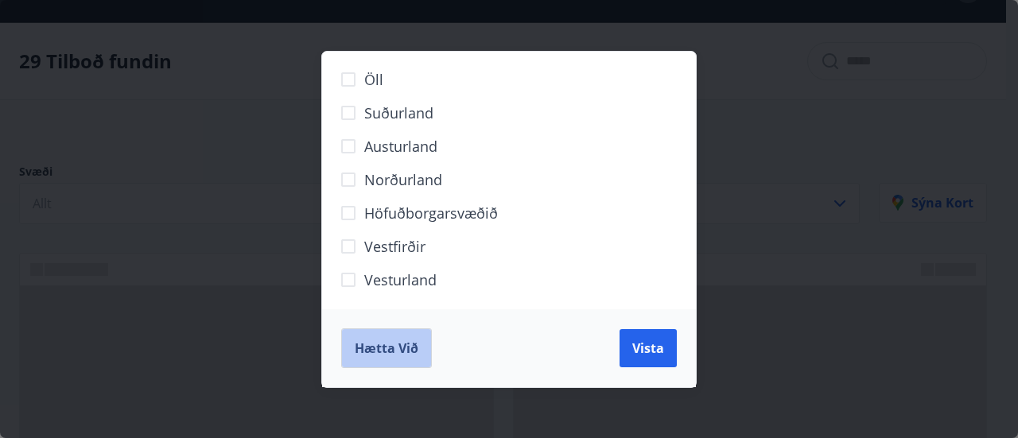 The height and width of the screenshot is (438, 1018). I want to click on span: Öll, so click(374, 80).